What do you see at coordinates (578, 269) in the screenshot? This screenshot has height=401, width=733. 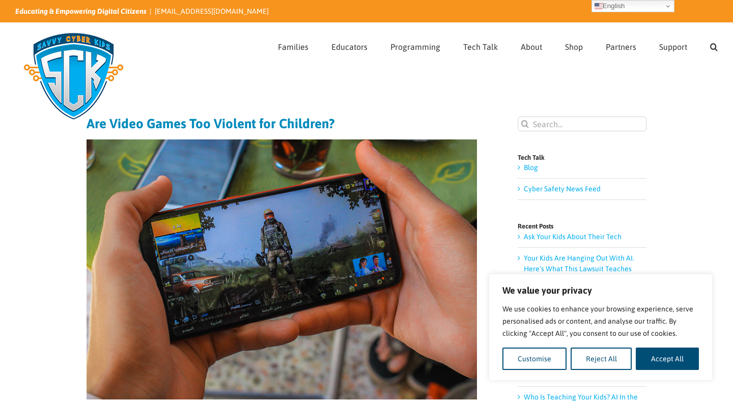 I see `a: Your Kids Are Hanging Out With AI. Here’s What This Lawsuit Teaches Us.` at bounding box center [578, 269].